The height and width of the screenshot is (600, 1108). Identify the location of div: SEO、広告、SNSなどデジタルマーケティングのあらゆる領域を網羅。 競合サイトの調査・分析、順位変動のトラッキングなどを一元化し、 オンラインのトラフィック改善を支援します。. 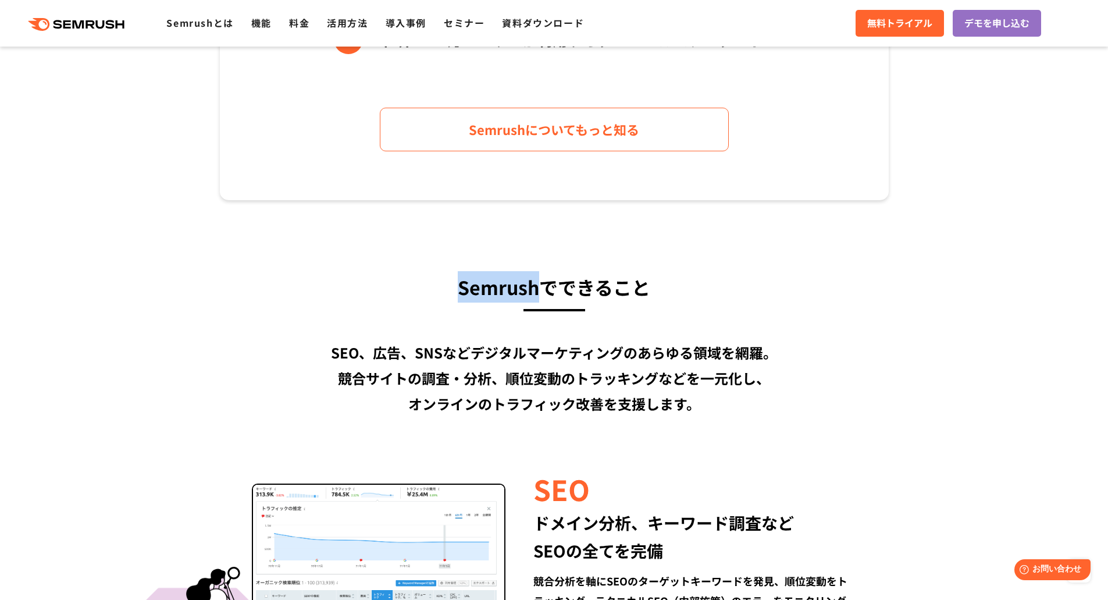
(554, 378).